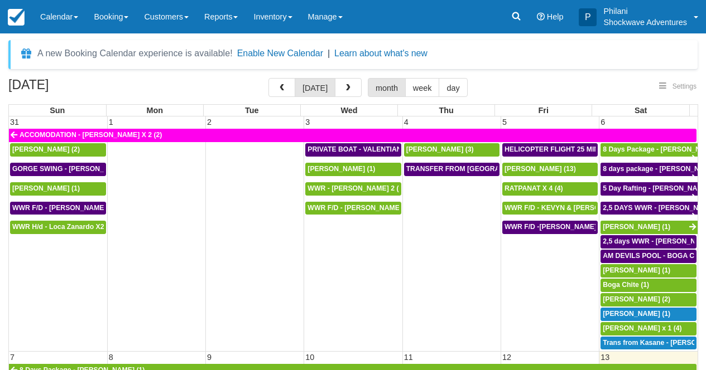 This screenshot has height=370, width=706. What do you see at coordinates (640, 110) in the screenshot?
I see `span: Sat` at bounding box center [640, 110].